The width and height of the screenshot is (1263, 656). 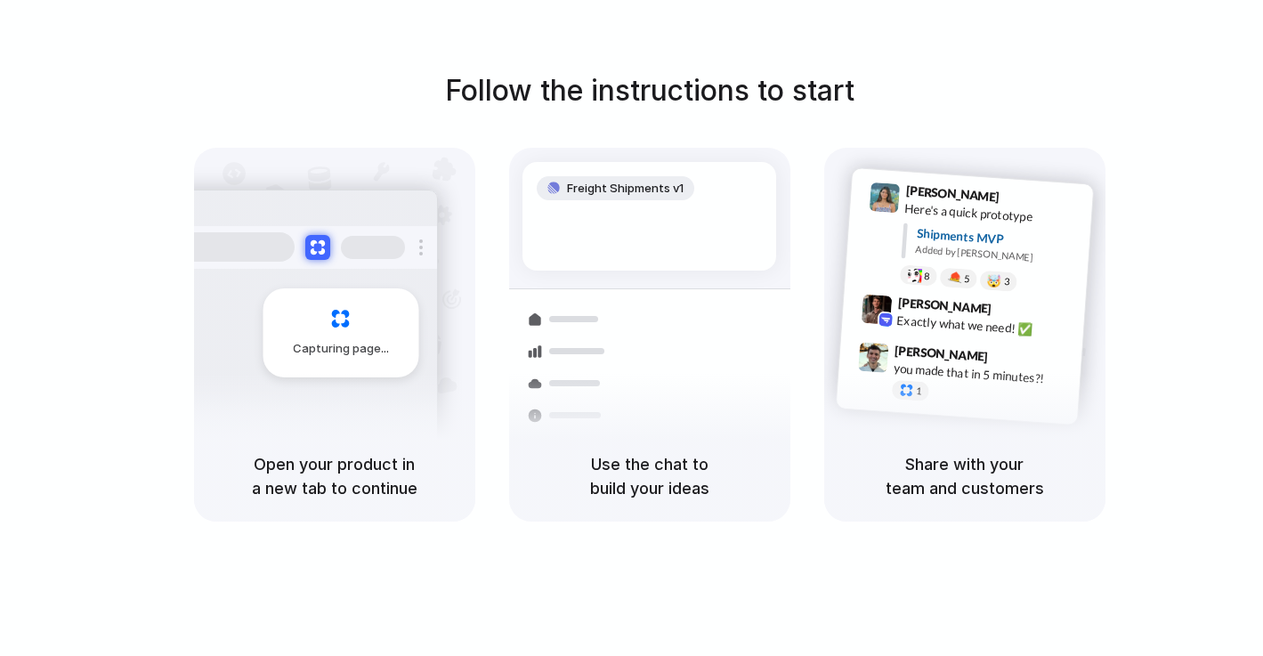 What do you see at coordinates (650, 476) in the screenshot?
I see `h5: Use the chat to build your ideas` at bounding box center [650, 476].